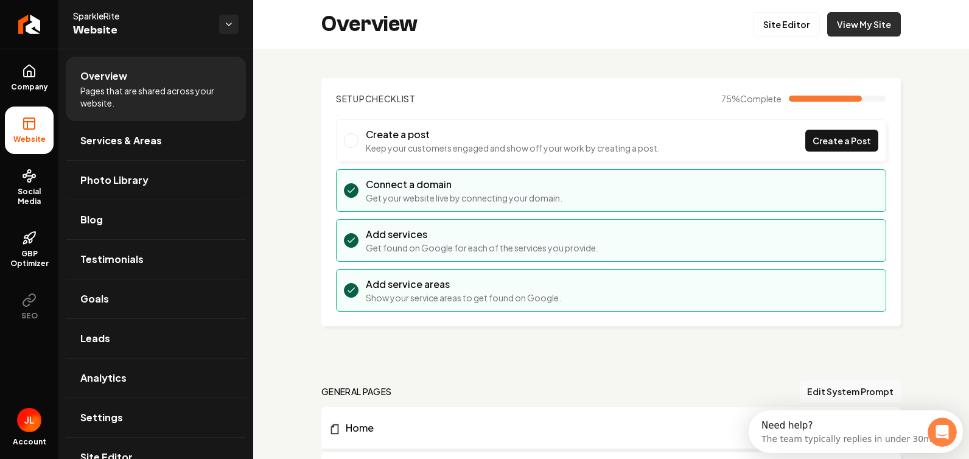  I want to click on span: Setup, so click(351, 99).